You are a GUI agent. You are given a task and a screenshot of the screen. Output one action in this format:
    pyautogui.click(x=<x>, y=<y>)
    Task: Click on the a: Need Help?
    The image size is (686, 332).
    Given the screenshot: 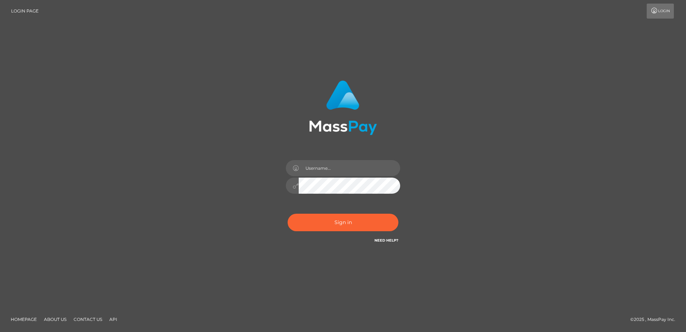 What is the action you would take?
    pyautogui.click(x=386, y=240)
    